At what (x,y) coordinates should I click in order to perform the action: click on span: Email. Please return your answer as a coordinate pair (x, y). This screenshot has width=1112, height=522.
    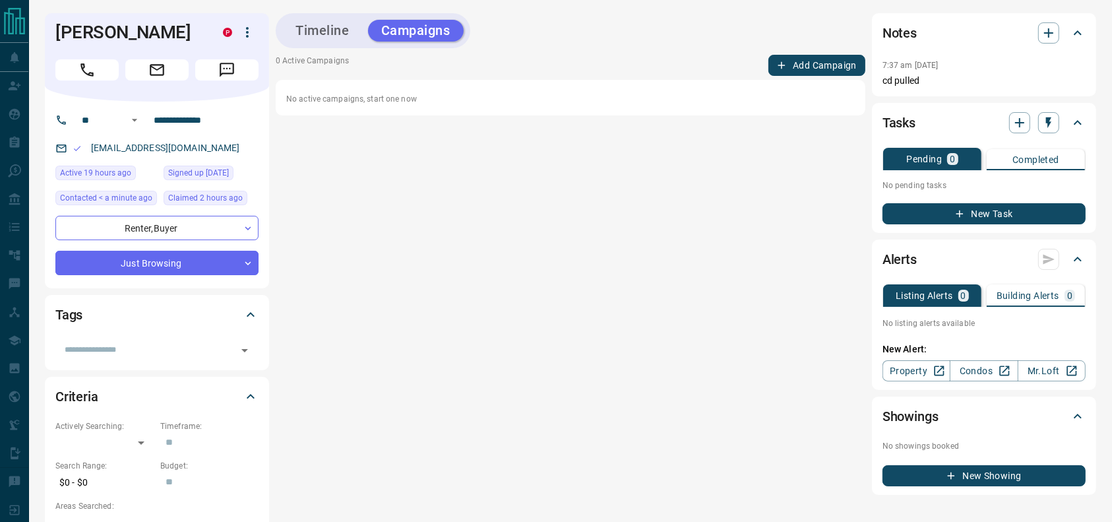
    Looking at the image, I should click on (157, 70).